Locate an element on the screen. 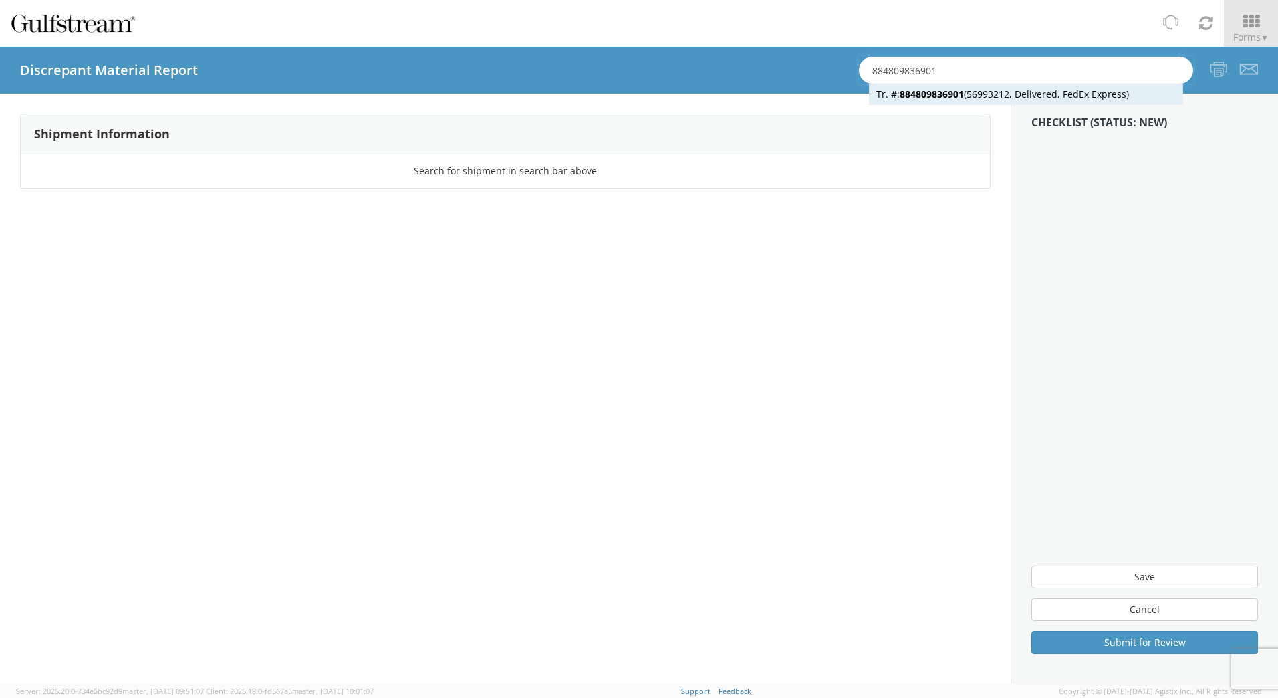  span: Forms is located at coordinates (1251, 37).